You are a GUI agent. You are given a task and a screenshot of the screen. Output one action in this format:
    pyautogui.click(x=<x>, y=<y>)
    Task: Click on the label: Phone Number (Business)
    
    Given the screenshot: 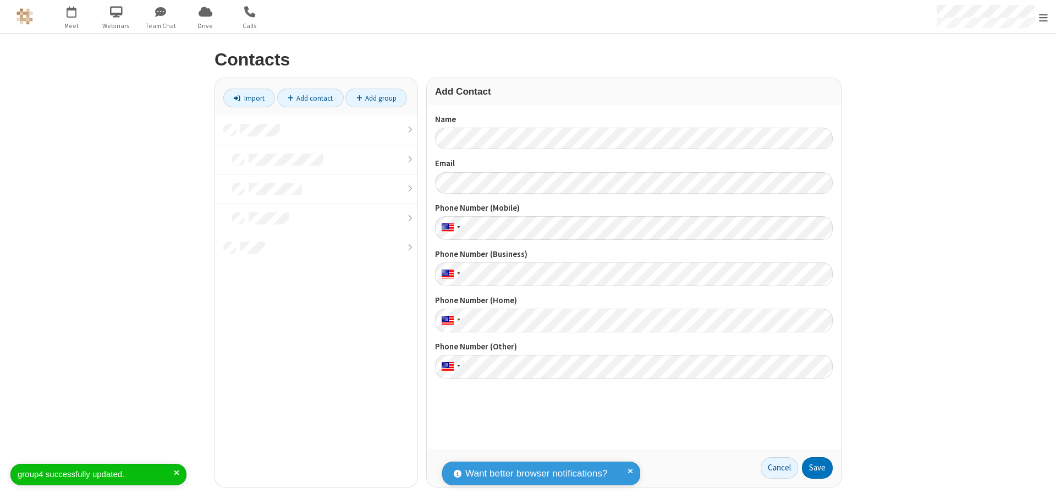 What is the action you would take?
    pyautogui.click(x=633, y=254)
    